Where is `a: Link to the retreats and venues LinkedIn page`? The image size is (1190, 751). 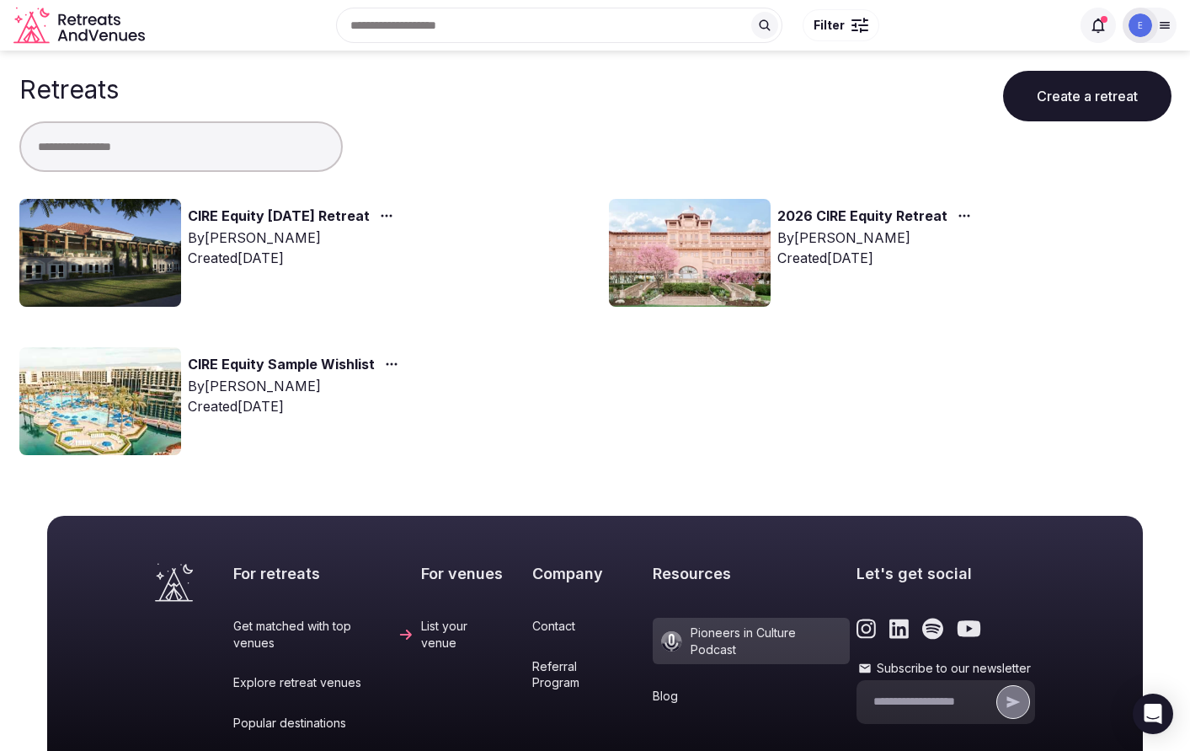
a: Link to the retreats and venues LinkedIn page is located at coordinates (899, 628).